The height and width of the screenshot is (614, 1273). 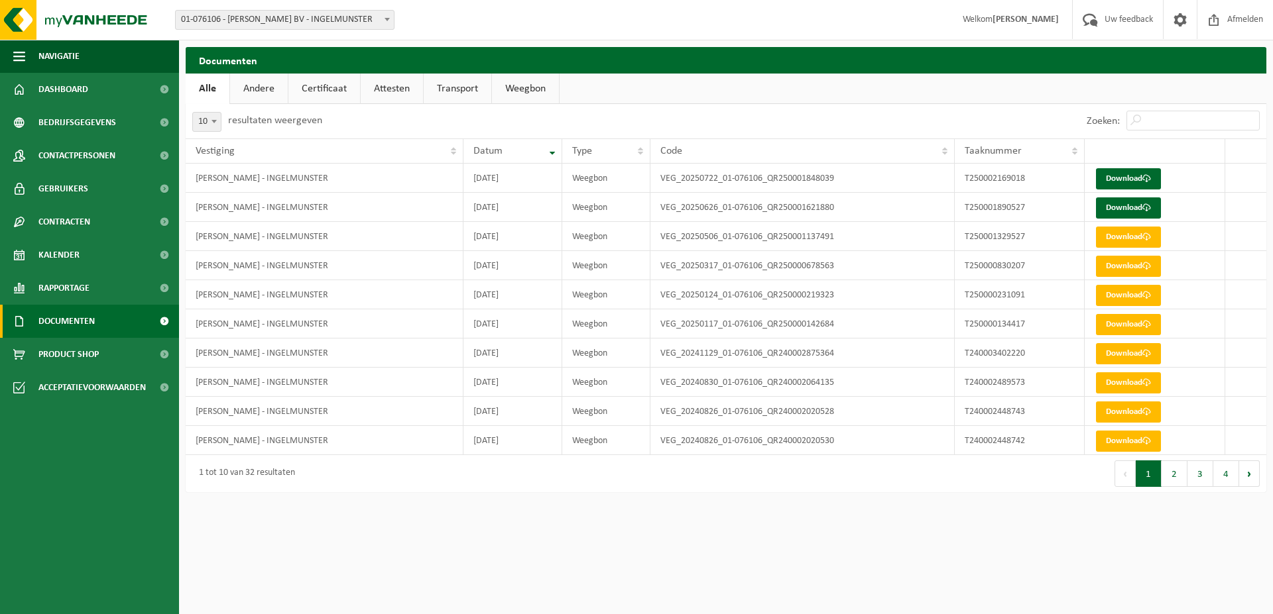 What do you see at coordinates (1148, 474) in the screenshot?
I see `button: 1` at bounding box center [1148, 474].